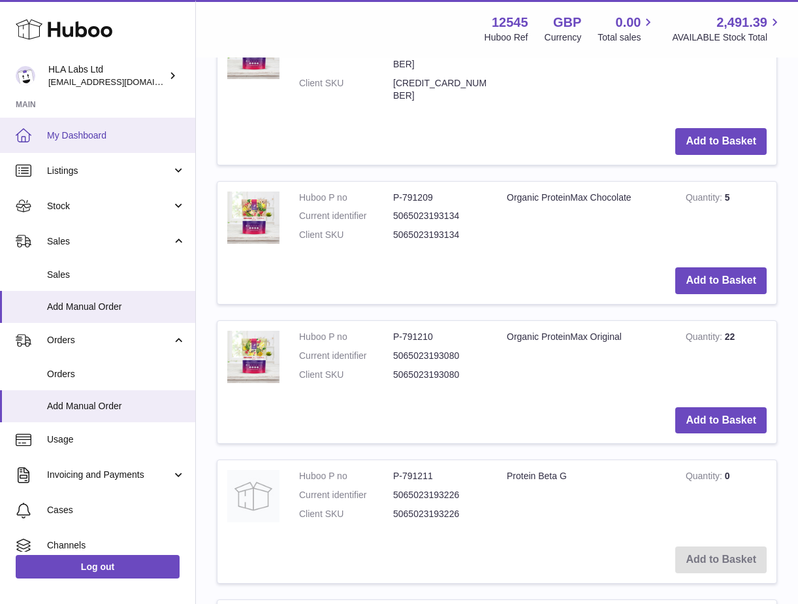 The width and height of the screenshot is (798, 604). I want to click on div: Huboo Ref, so click(506, 37).